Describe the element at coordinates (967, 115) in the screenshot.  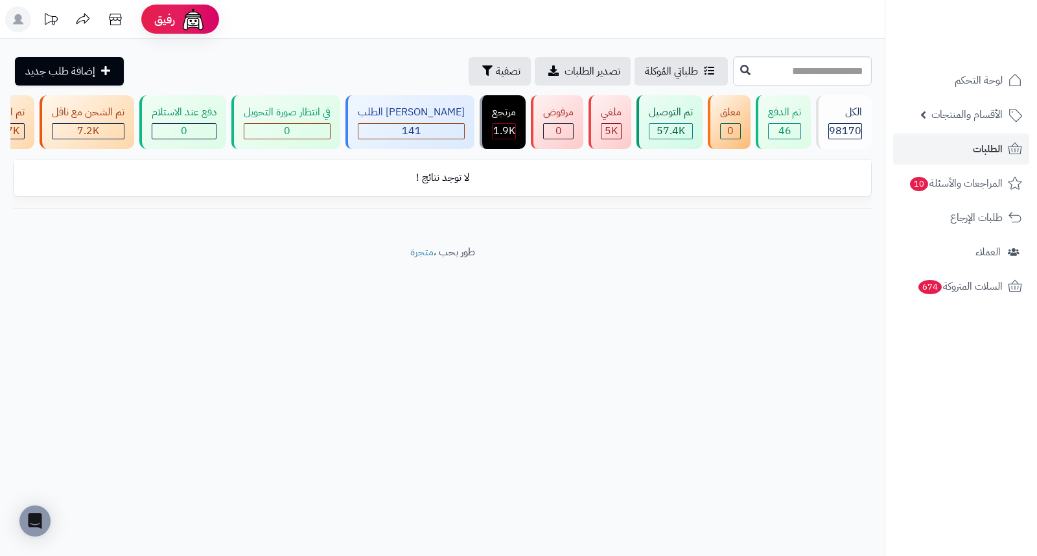
I see `span: الأقسام والمنتجات` at that location.